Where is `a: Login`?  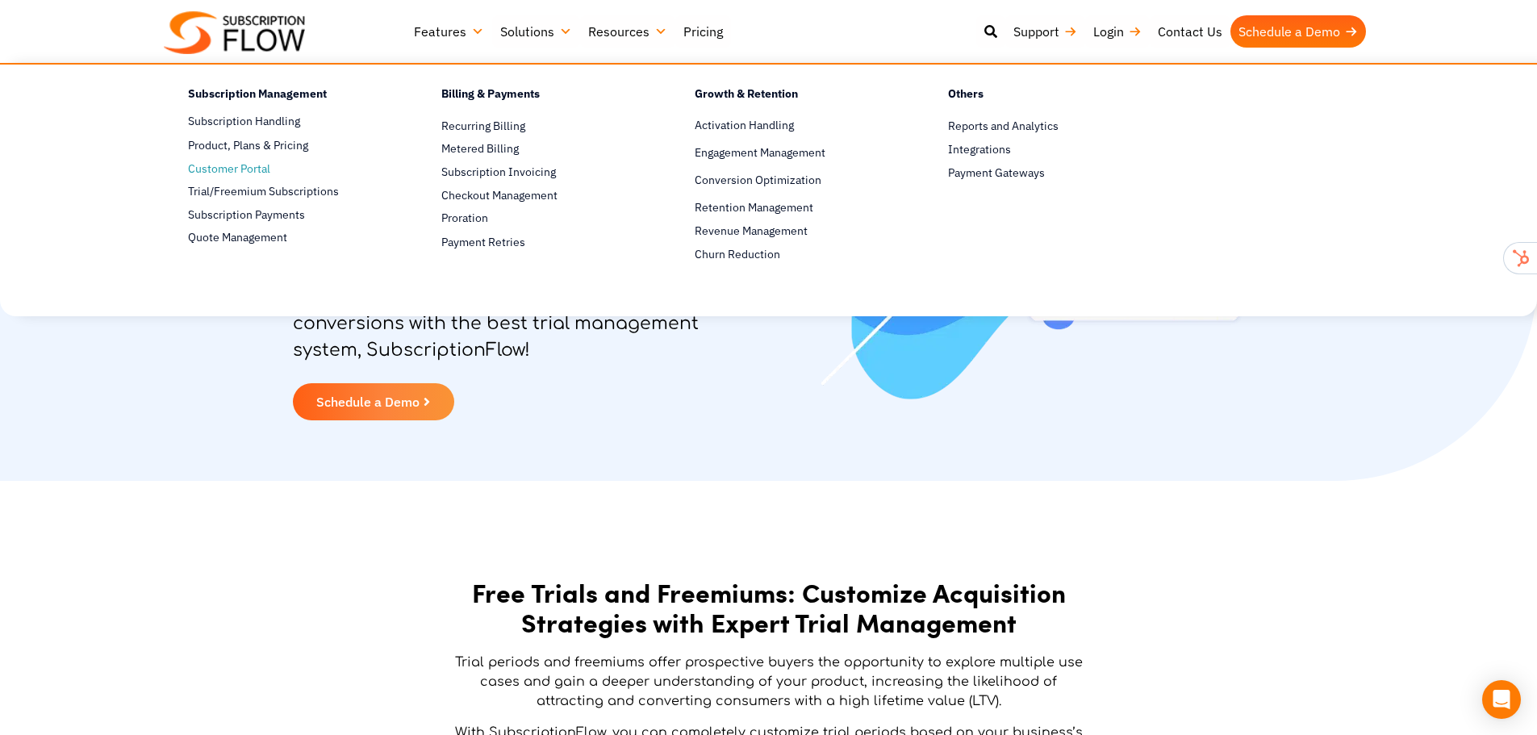 a: Login is located at coordinates (1117, 31).